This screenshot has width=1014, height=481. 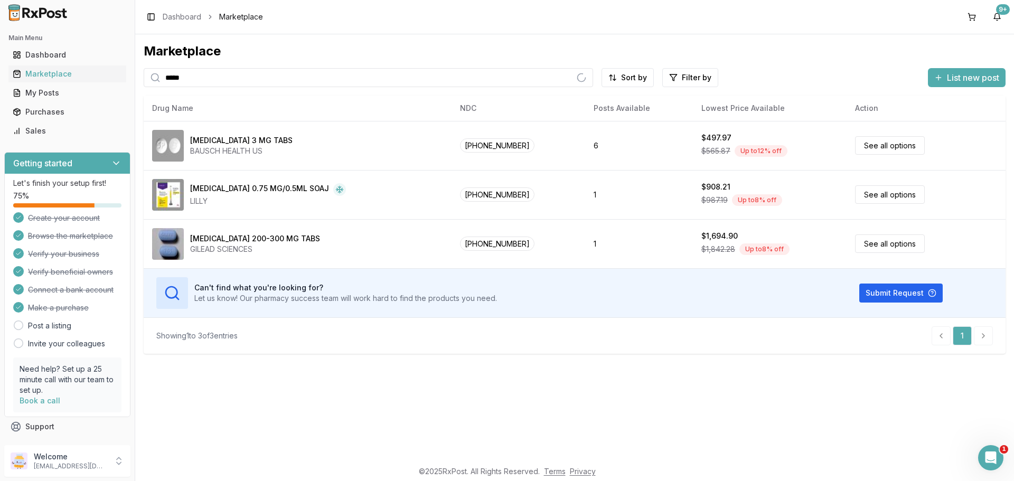 I want to click on span: Create your account, so click(x=64, y=218).